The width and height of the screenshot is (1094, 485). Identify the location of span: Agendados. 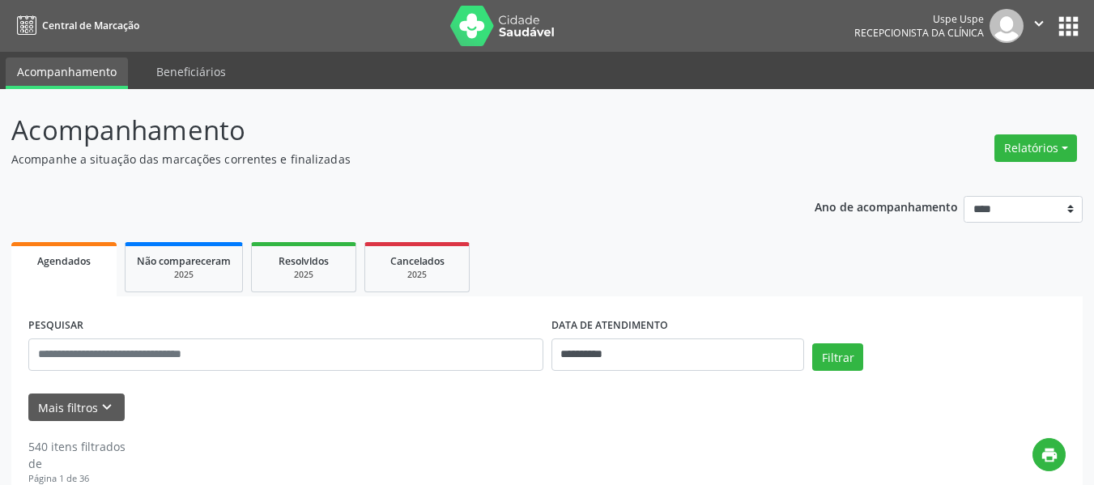
(64, 261).